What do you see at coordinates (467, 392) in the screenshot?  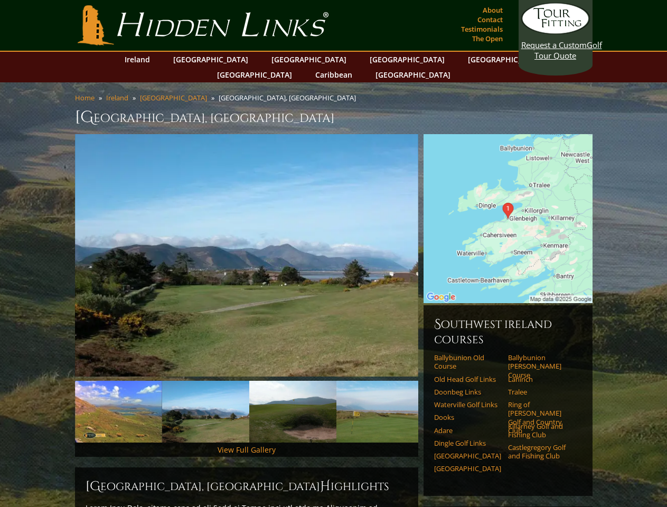 I see `a: Doonbeg Links` at bounding box center [467, 392].